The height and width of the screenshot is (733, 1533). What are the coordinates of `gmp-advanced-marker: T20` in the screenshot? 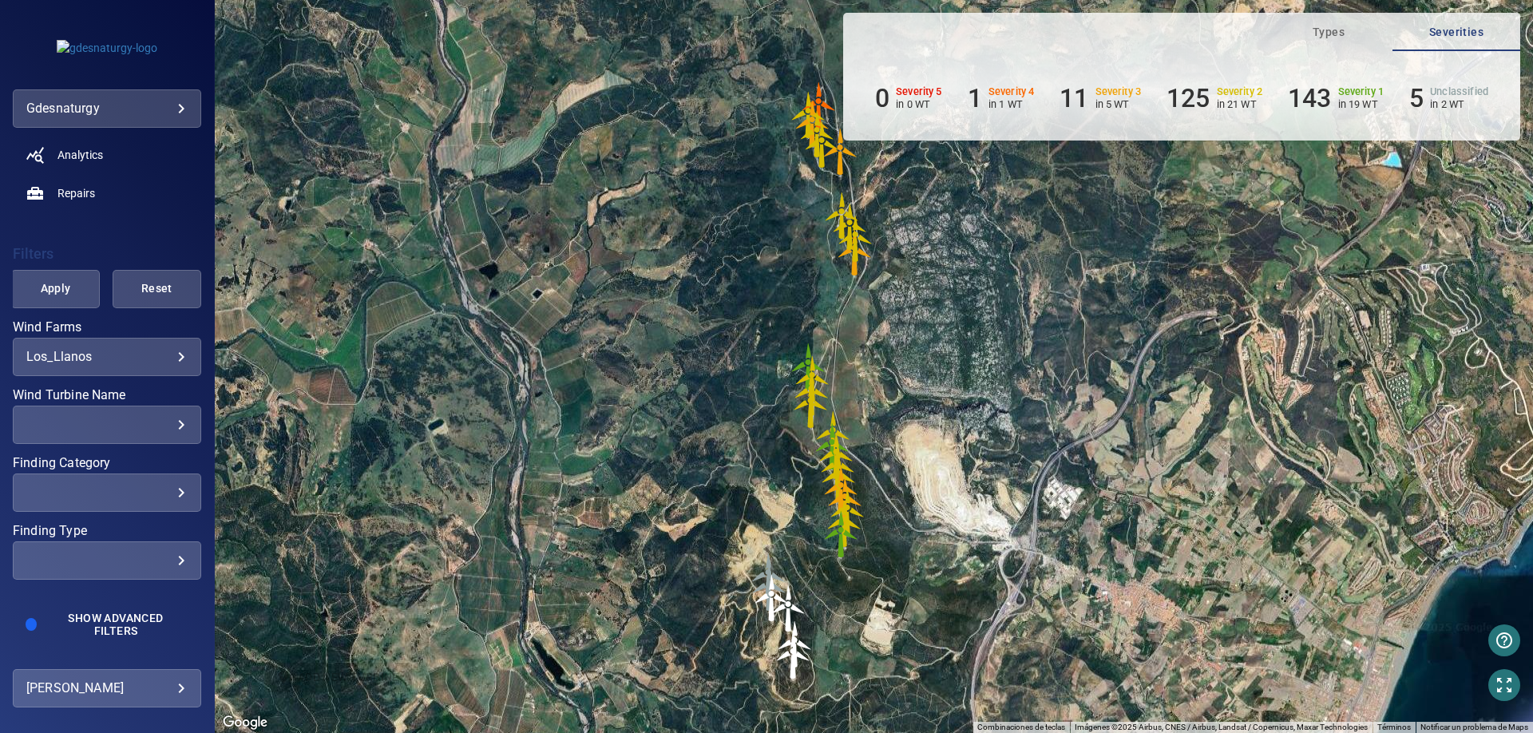 It's located at (842, 490).